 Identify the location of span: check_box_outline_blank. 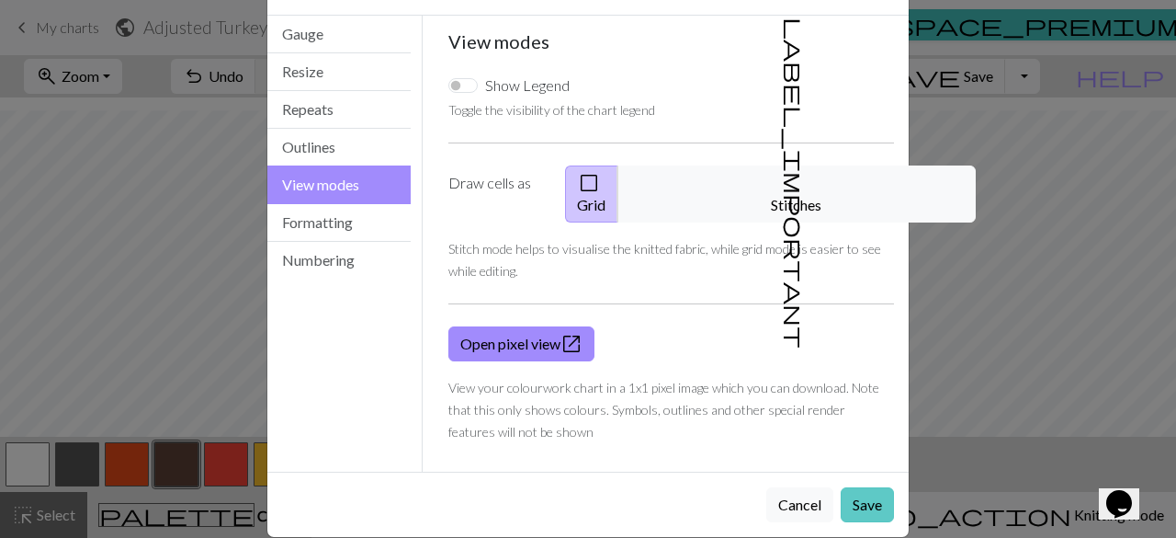
(589, 183).